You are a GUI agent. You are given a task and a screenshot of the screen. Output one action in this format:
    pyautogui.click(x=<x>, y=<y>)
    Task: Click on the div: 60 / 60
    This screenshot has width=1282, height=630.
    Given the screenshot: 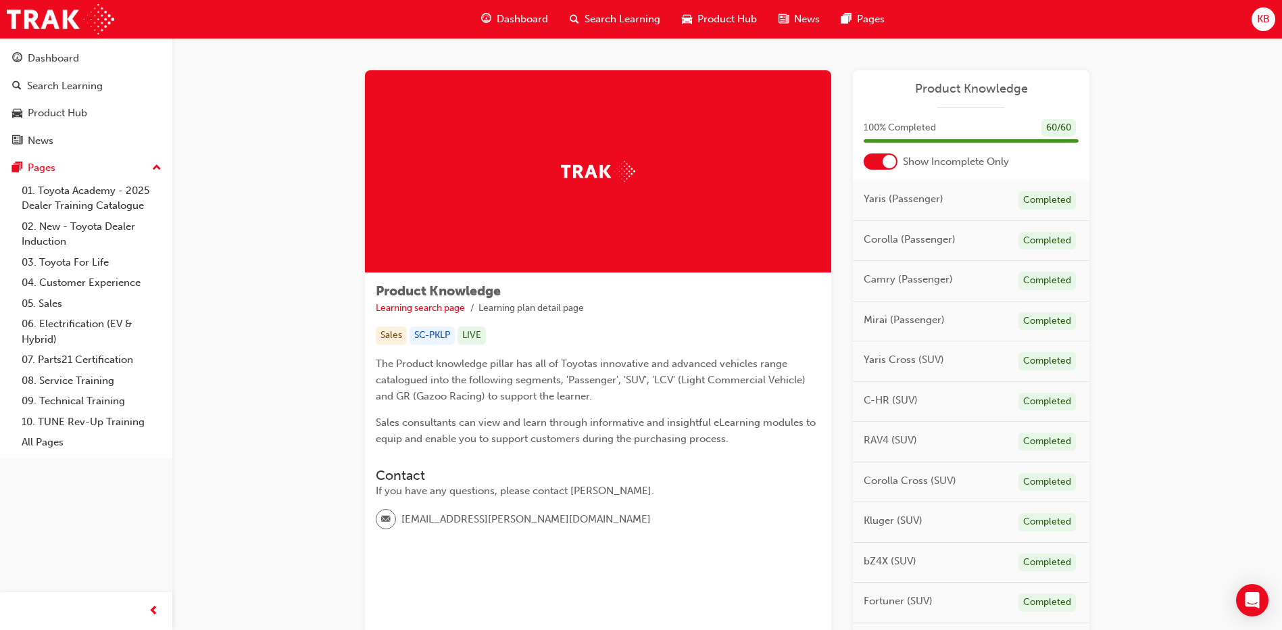 What is the action you would take?
    pyautogui.click(x=1058, y=128)
    